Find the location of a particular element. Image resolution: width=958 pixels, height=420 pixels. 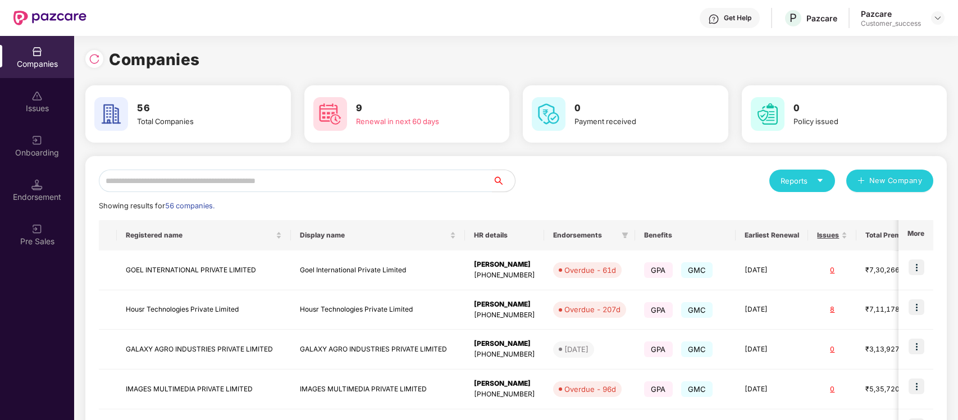

img: svg+xml;base64,PHN2ZyBpZD0iUmVsb2FkLTMyeDMyIiB4bWxucz0iaHR0cDovL3d3dy53My5vcmcvMjAwMC9zdmciIHdpZH... is located at coordinates (94, 59).